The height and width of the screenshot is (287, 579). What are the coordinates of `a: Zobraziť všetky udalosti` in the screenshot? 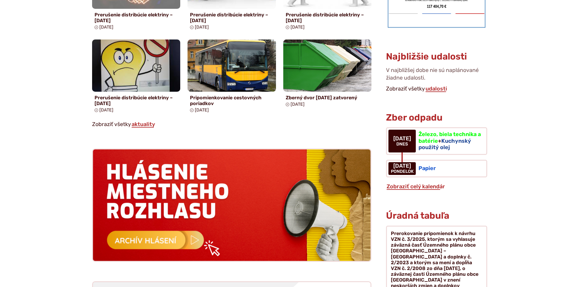 It's located at (436, 89).